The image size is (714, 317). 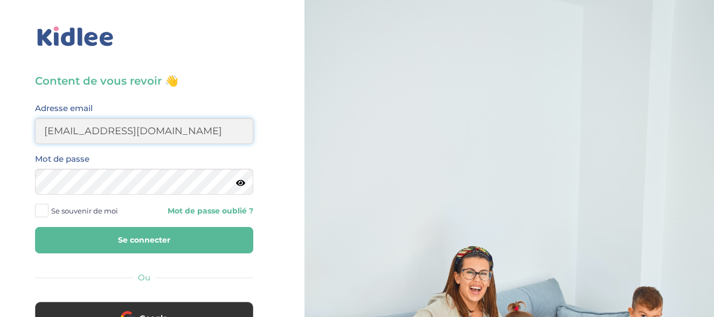 What do you see at coordinates (85, 211) in the screenshot?
I see `span: Se souvenir de moi` at bounding box center [85, 211].